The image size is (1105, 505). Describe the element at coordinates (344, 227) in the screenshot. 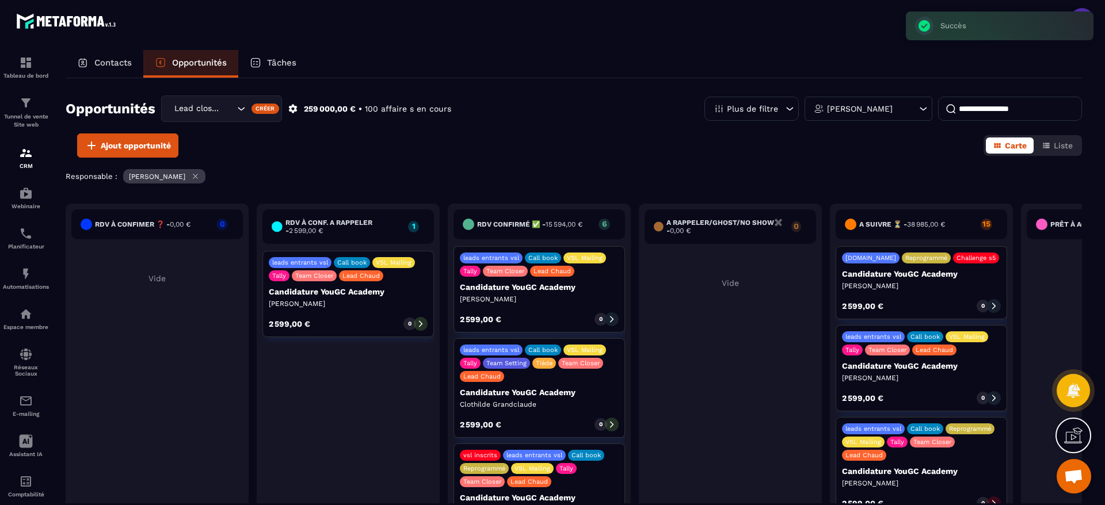

I see `h6: RDV à conf. A RAPPELER -` at that location.